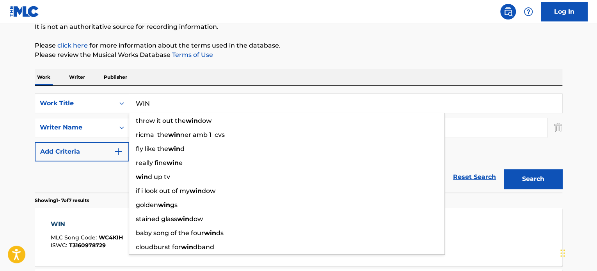 Image resolution: width=597 pixels, height=271 pixels. Describe the element at coordinates (181, 163) in the screenshot. I see `span: e` at that location.